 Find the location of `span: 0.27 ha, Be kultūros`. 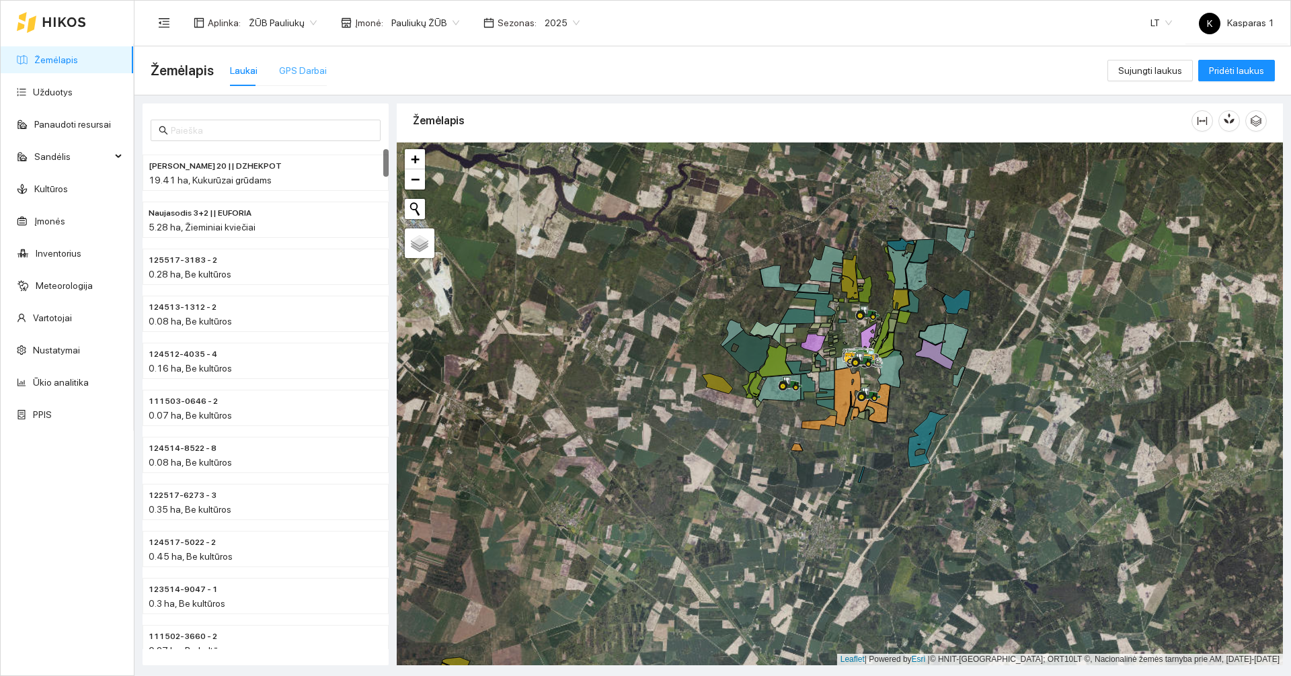

span: 0.27 ha, Be kultūros is located at coordinates (190, 651).